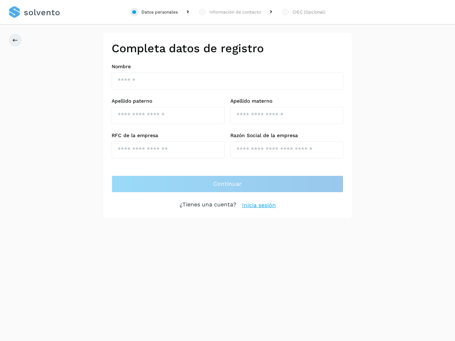 The width and height of the screenshot is (455, 341). What do you see at coordinates (160, 12) in the screenshot?
I see `div: Datos personales` at bounding box center [160, 12].